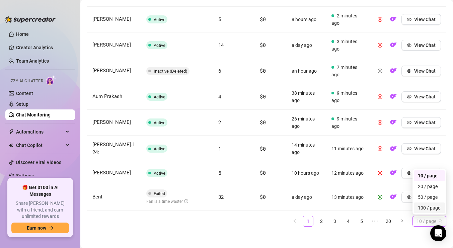  Describe the element at coordinates (322, 222) in the screenshot. I see `li: 2` at that location.